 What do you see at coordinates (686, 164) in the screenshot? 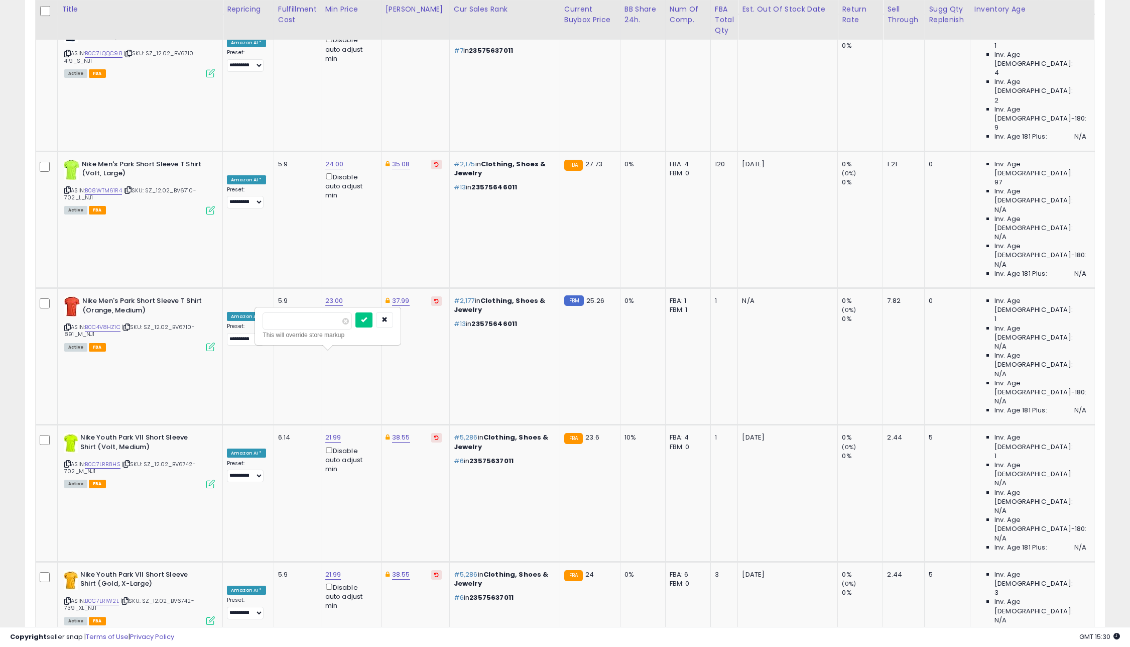
I see `div: FBA: 4` at bounding box center [686, 164].